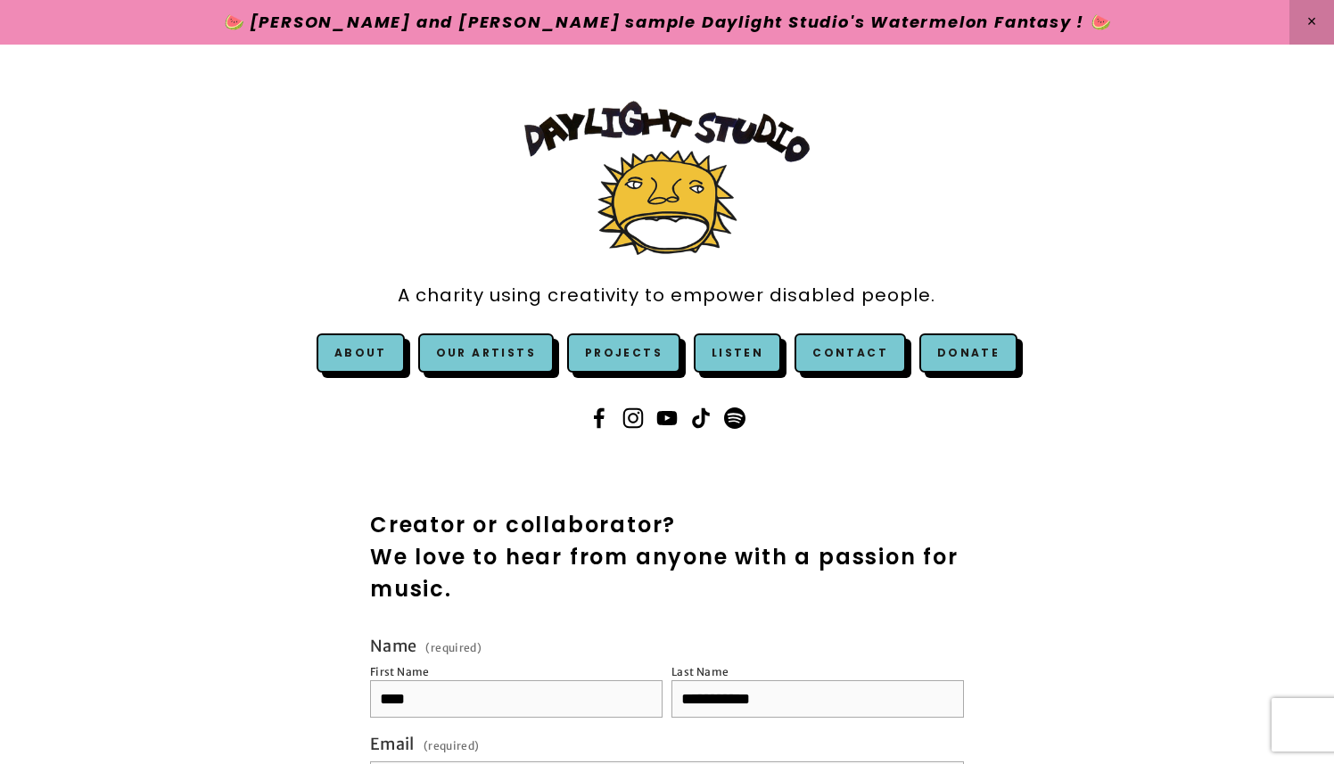 Image resolution: width=1334 pixels, height=764 pixels. Describe the element at coordinates (623, 353) in the screenshot. I see `a: Projects` at that location.